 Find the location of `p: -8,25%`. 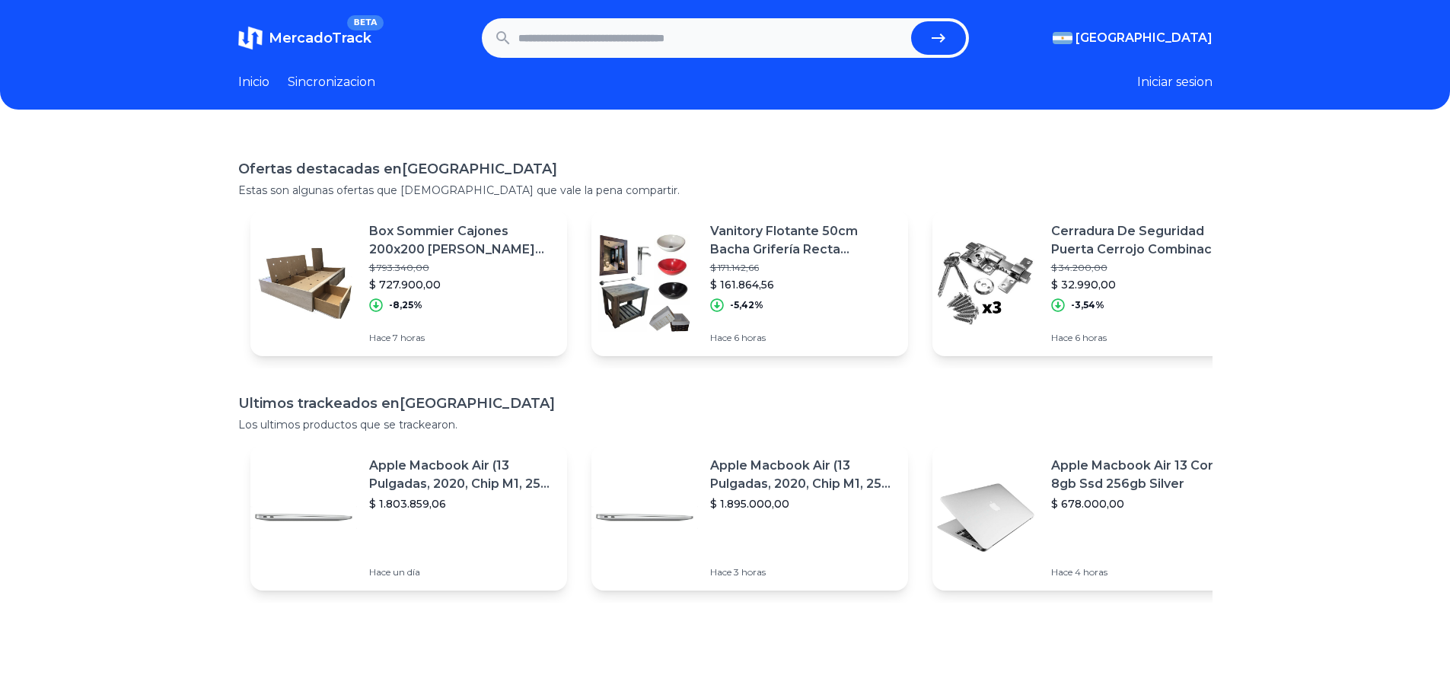

p: -8,25% is located at coordinates (406, 305).